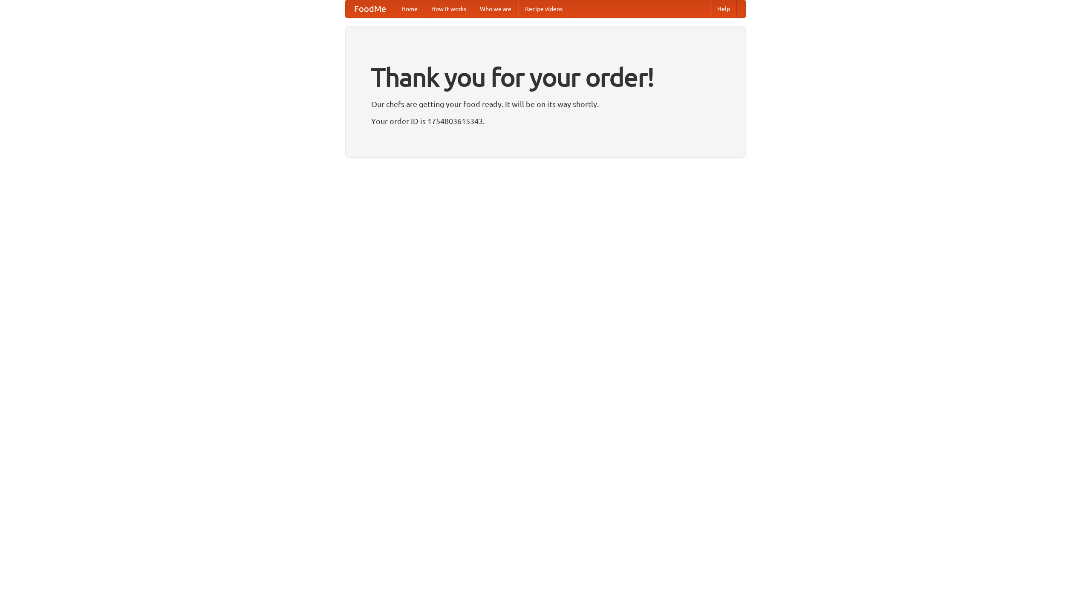 This screenshot has height=603, width=1091. Describe the element at coordinates (546, 121) in the screenshot. I see `p: Your order ID is 1754803615343.` at that location.